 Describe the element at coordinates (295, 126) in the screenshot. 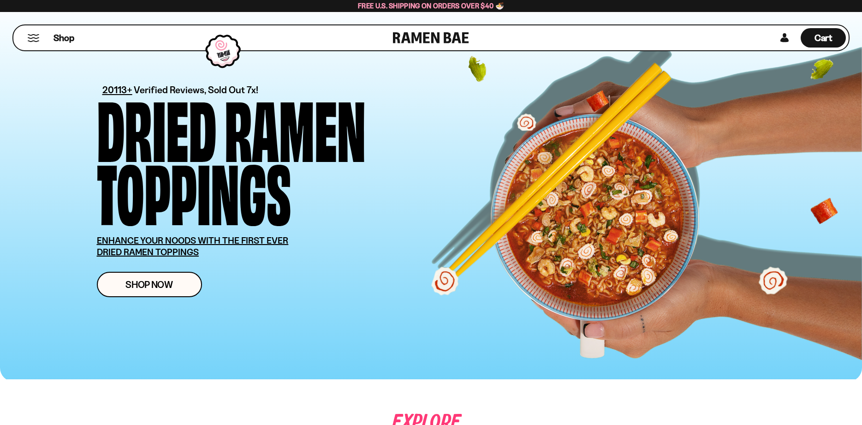

I see `div: Ramen` at that location.